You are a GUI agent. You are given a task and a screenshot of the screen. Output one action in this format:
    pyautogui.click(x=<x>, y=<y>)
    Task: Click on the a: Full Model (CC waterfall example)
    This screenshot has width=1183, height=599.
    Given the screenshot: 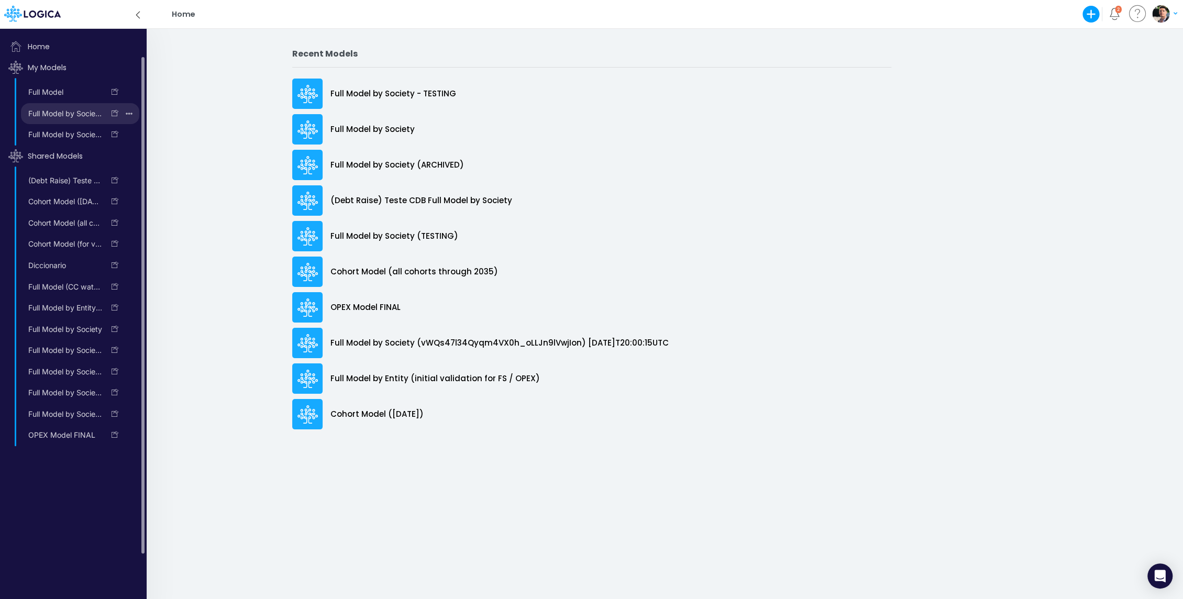 What is the action you would take?
    pyautogui.click(x=62, y=287)
    